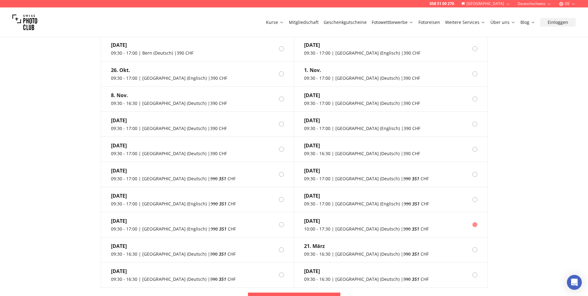 The image size is (588, 296). I want to click on a: Über uns, so click(503, 22).